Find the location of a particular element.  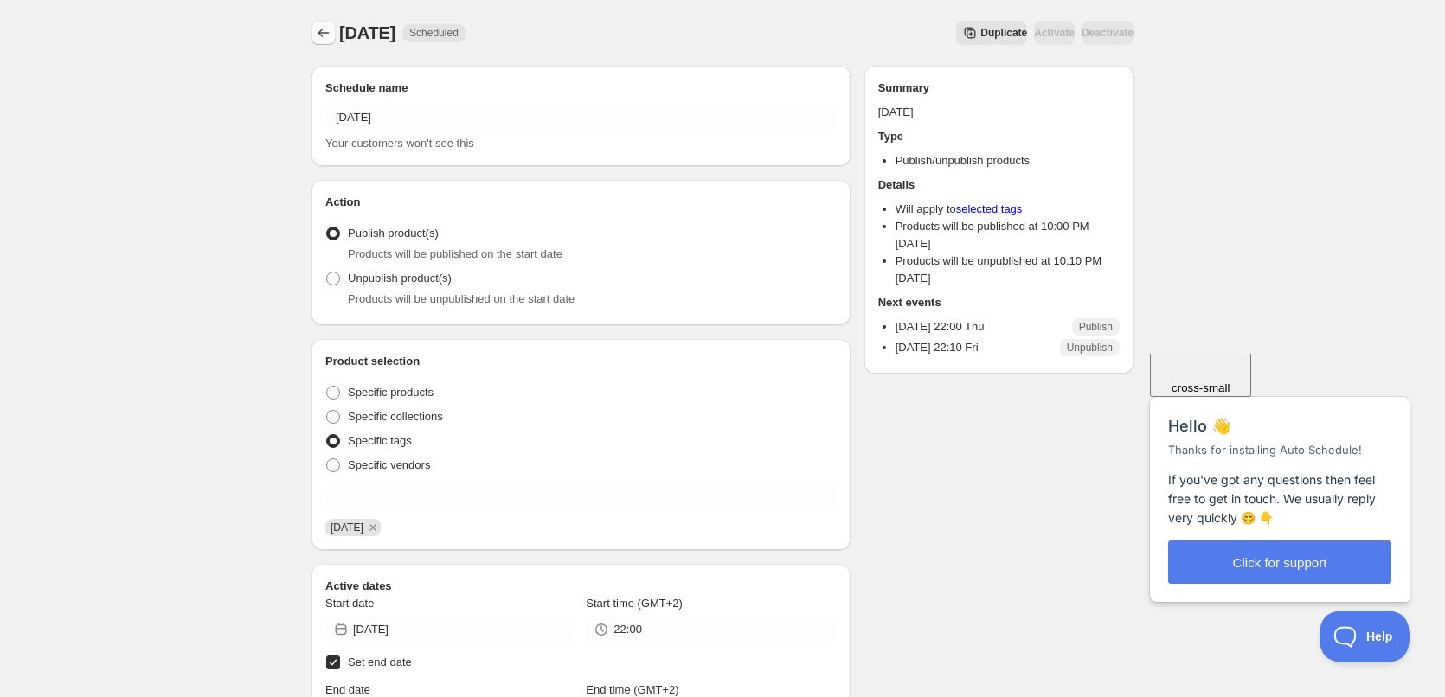

span: Specific vendors is located at coordinates (388, 465).